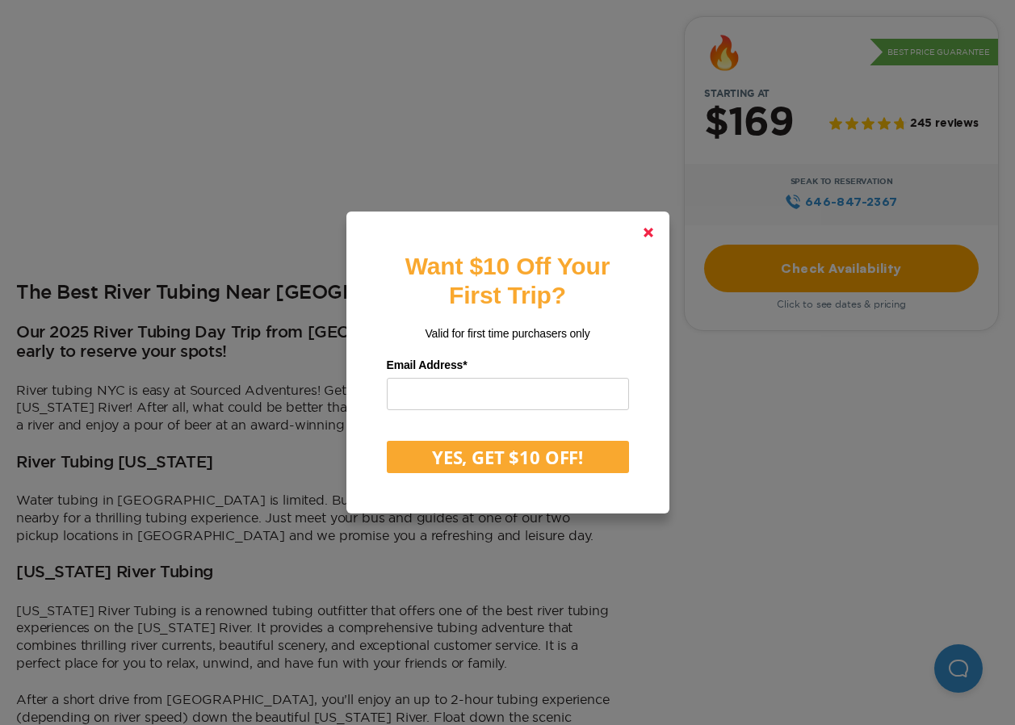 This screenshot has width=1015, height=725. What do you see at coordinates (649, 233) in the screenshot?
I see `a: Close` at bounding box center [649, 233].